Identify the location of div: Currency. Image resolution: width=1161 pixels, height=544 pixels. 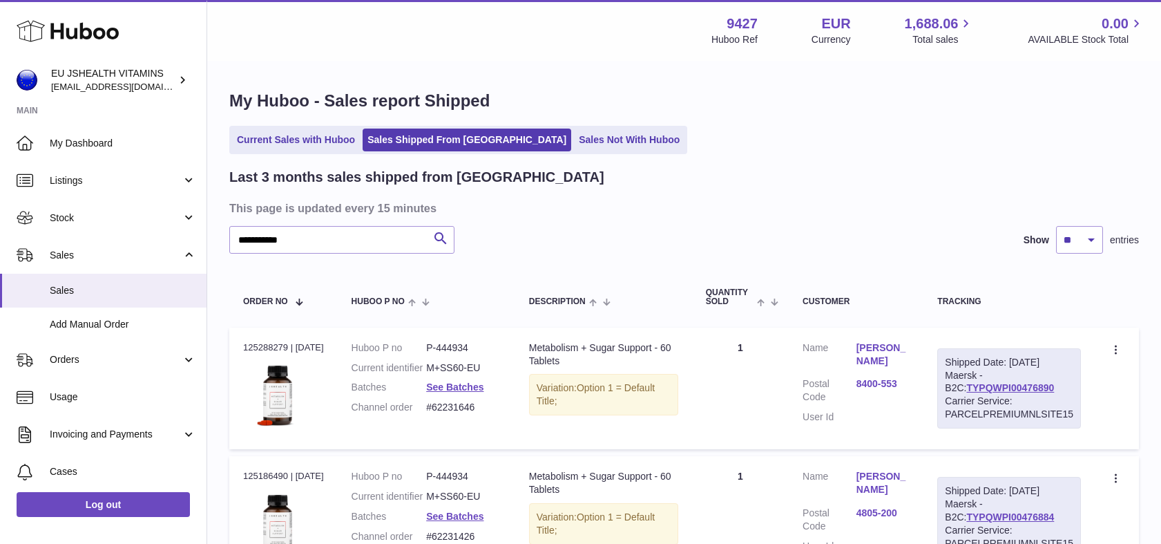
(831, 39).